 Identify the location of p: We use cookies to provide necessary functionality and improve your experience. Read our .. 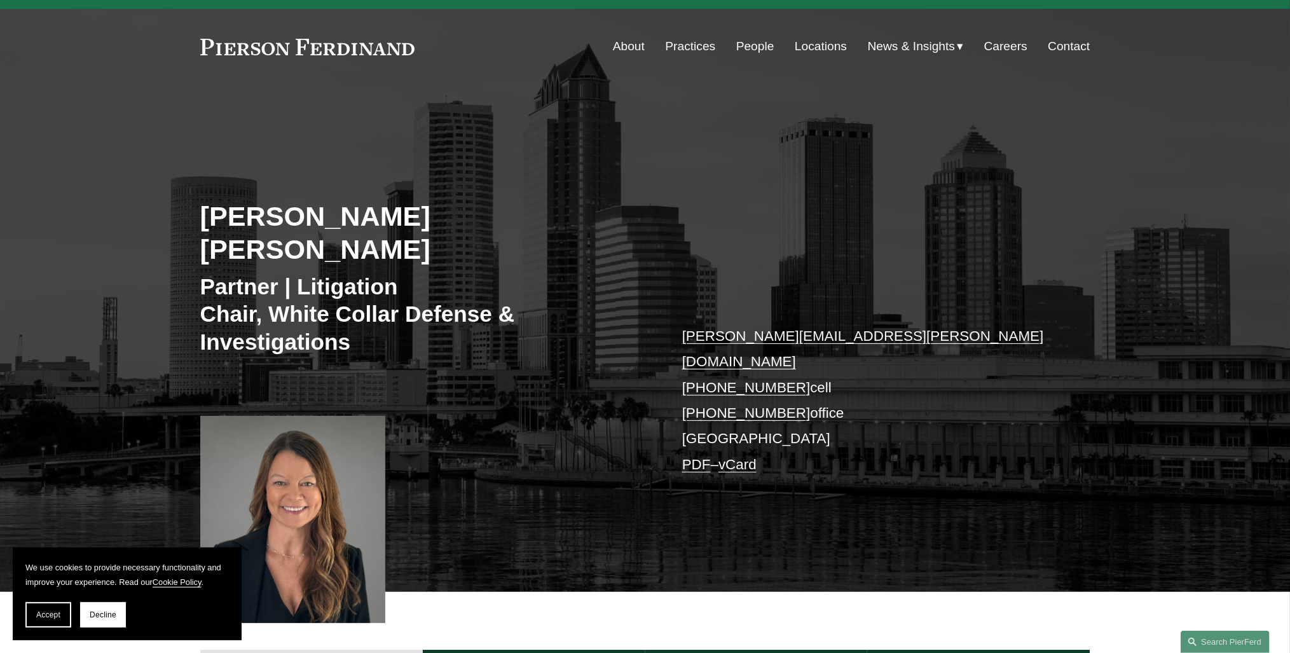
(127, 575).